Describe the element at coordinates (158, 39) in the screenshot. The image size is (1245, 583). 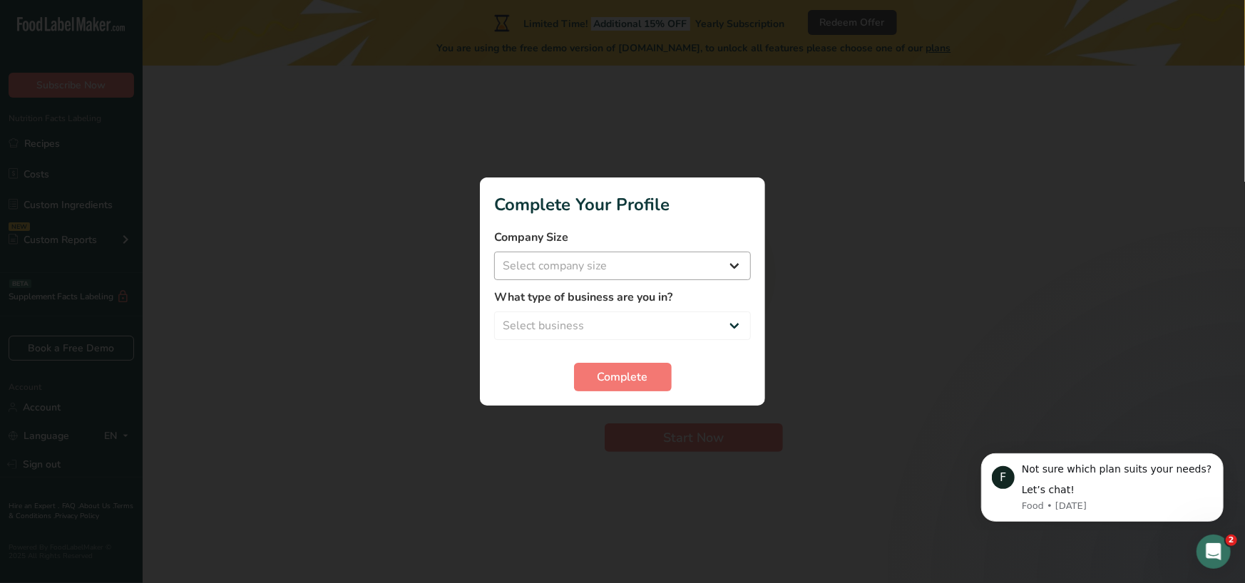
I see `div: Message content` at that location.